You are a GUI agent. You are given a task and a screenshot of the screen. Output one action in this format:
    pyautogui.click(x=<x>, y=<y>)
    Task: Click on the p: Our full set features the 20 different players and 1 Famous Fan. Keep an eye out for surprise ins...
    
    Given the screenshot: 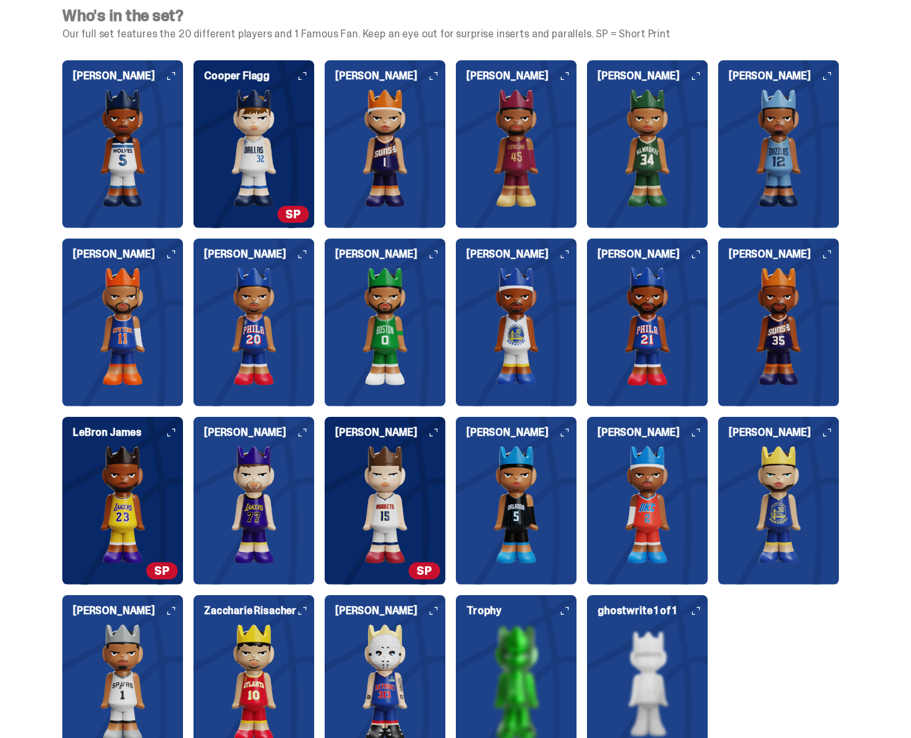 What is the action you would take?
    pyautogui.click(x=450, y=34)
    